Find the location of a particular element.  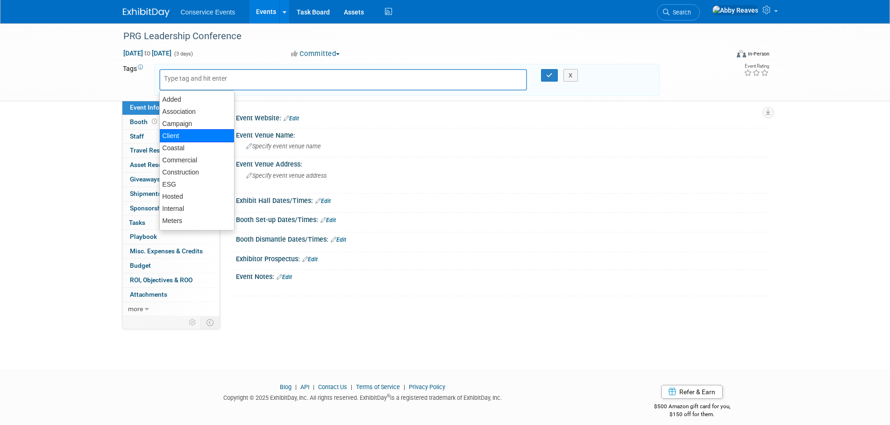

div: Association is located at coordinates (197, 112).